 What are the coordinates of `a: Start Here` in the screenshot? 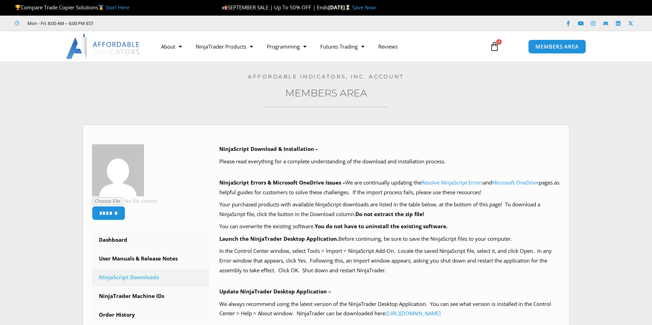 It's located at (117, 7).